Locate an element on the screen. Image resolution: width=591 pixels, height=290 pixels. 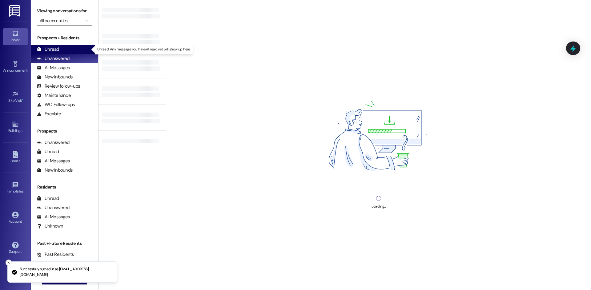
img: ResiDesk Logo is located at coordinates (15, 11).